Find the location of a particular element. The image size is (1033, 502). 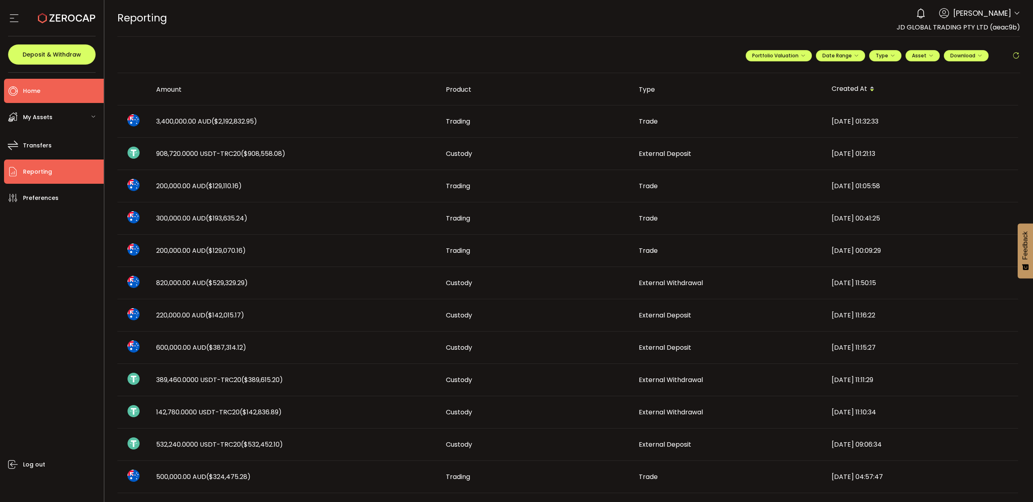

span: 820,000.00 AUD is located at coordinates (202, 282).